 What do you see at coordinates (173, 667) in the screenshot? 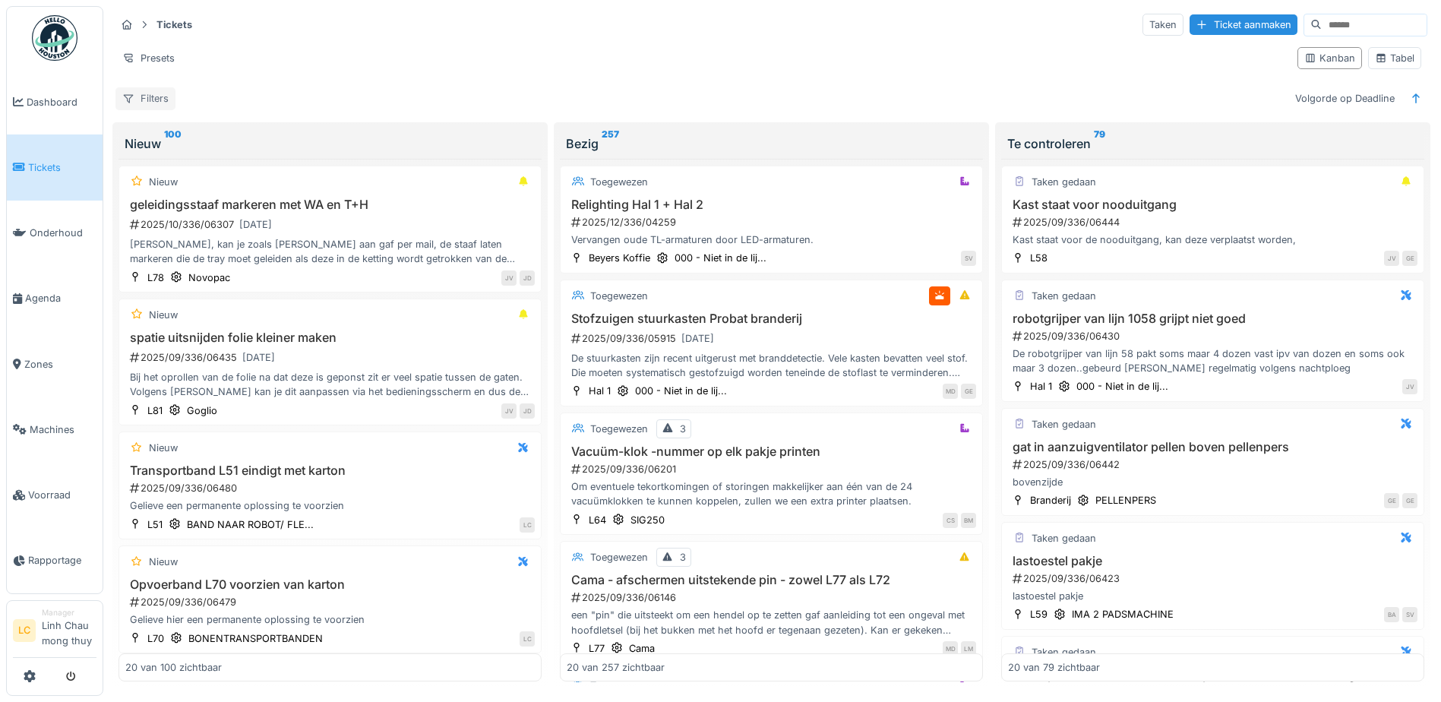
I see `div: 20 van 100 zichtbaar` at bounding box center [173, 667].